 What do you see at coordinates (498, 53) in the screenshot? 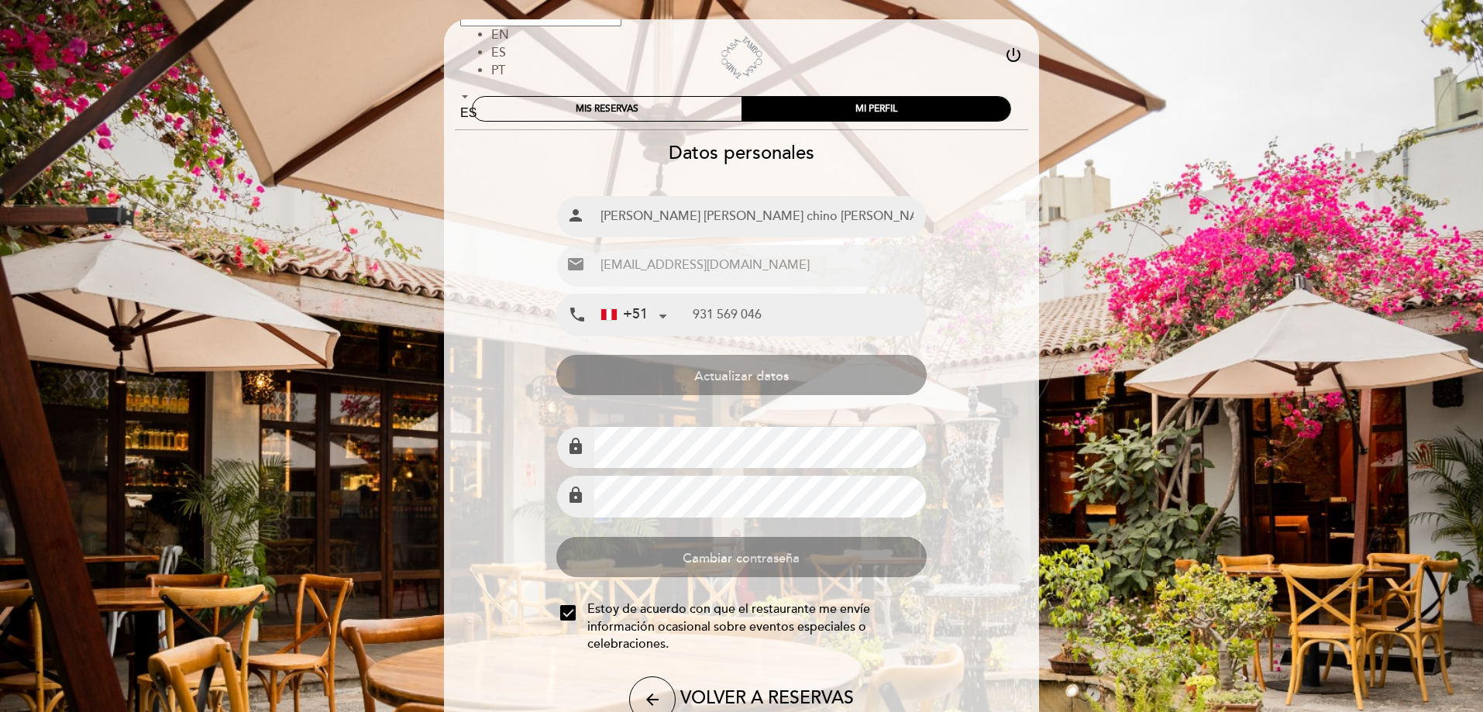
I see `span: ES` at bounding box center [498, 53].